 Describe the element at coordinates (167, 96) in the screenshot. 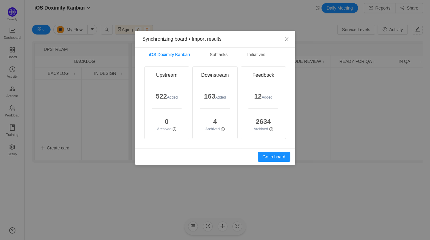

I see `div: 522` at that location.